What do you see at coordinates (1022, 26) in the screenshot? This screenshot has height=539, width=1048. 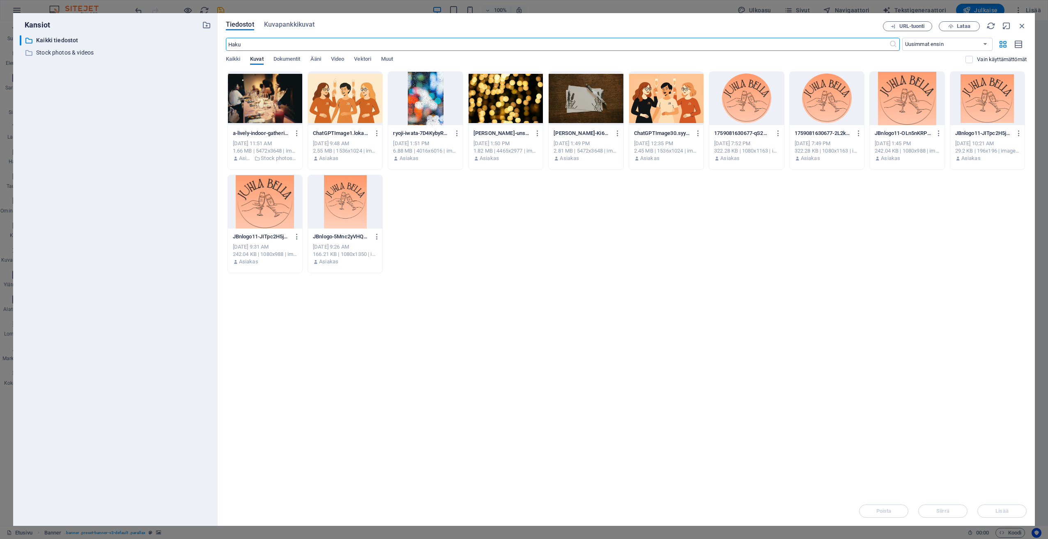 I see `i: Sulje` at bounding box center [1022, 26].